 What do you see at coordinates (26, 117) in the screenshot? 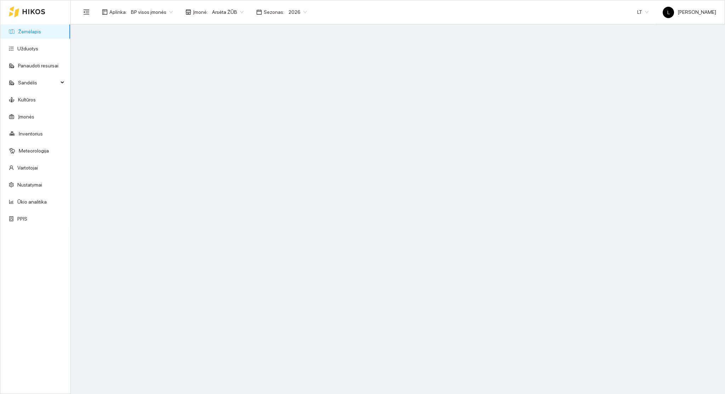
I see `a: Įmonės` at bounding box center [26, 117].